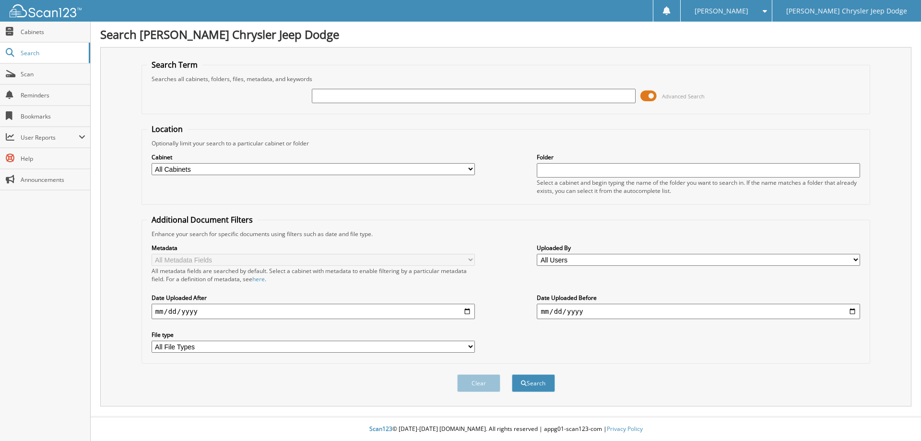 The width and height of the screenshot is (921, 441). Describe the element at coordinates (53, 32) in the screenshot. I see `span: Cabinets` at that location.